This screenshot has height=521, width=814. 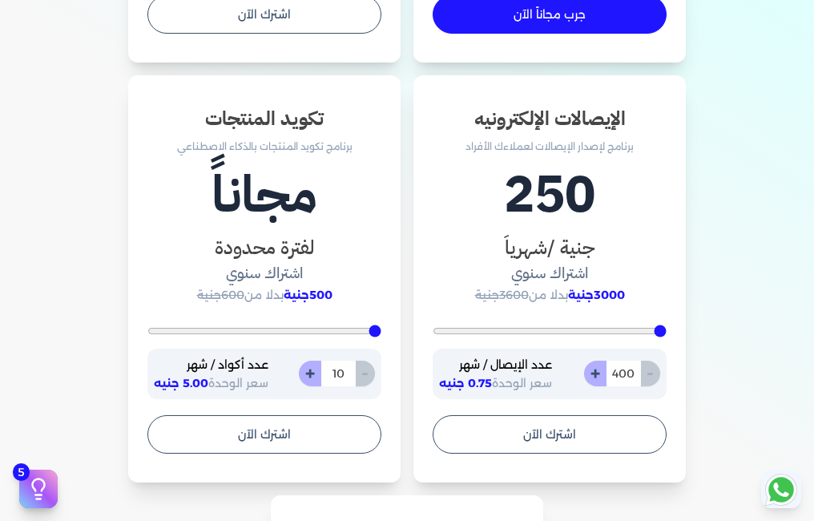 What do you see at coordinates (21, 472) in the screenshot?
I see `span: 5` at bounding box center [21, 472].